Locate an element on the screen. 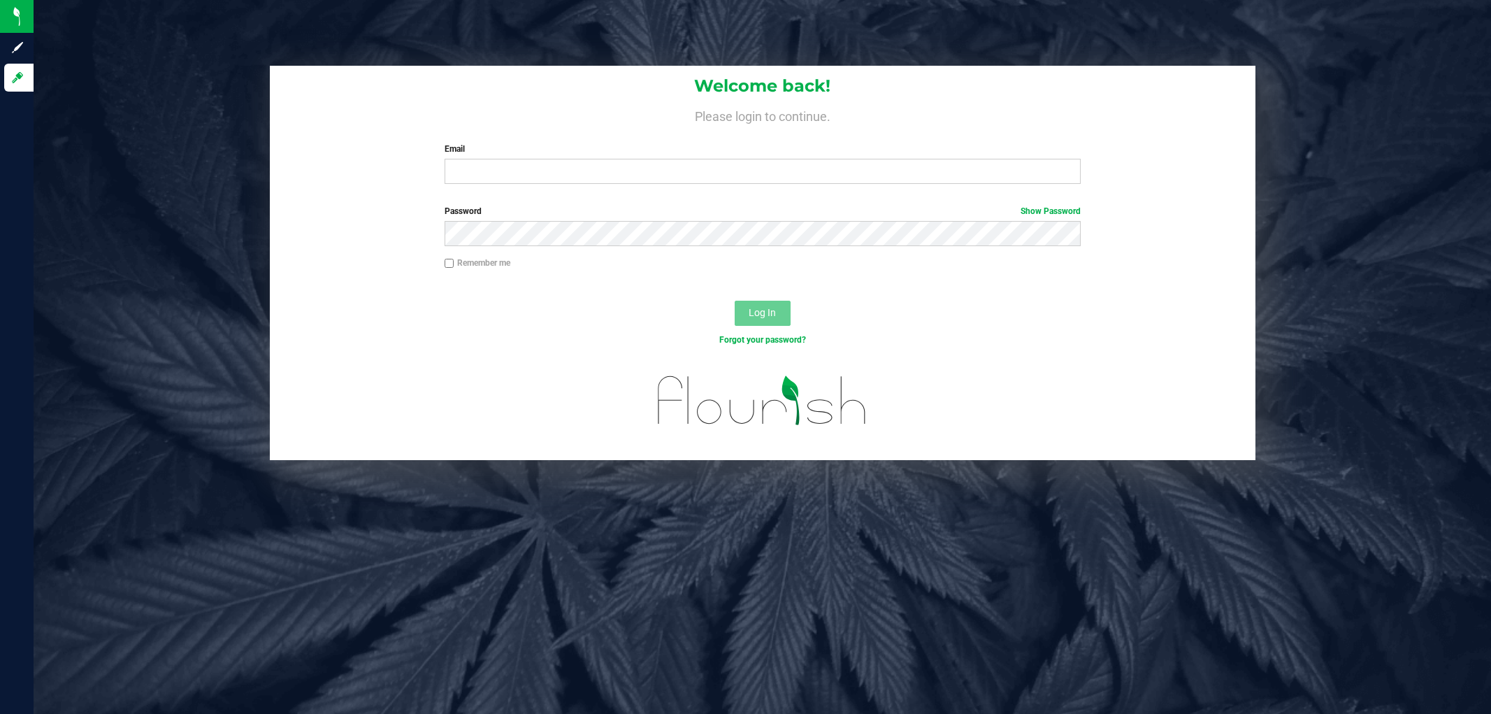 The height and width of the screenshot is (714, 1491). a: Forgot your password? is located at coordinates (762, 340).